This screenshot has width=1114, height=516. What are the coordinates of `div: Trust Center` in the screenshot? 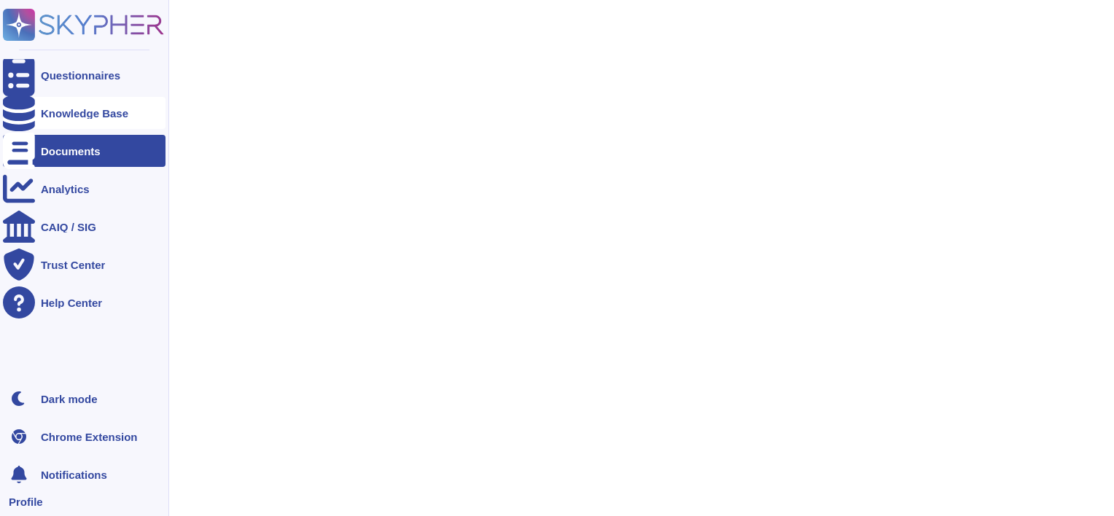 It's located at (73, 265).